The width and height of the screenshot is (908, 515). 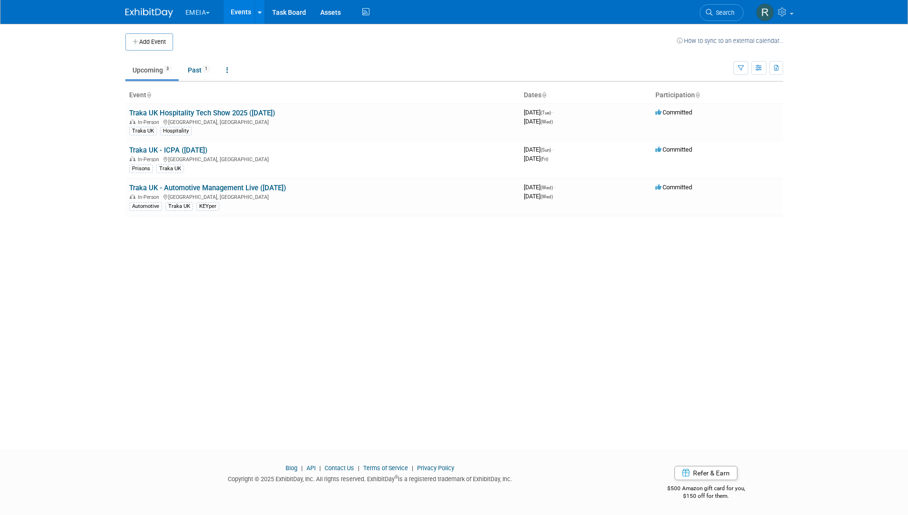 What do you see at coordinates (706, 489) in the screenshot?
I see `div: $500 Amazon gift card for you,` at bounding box center [706, 489].